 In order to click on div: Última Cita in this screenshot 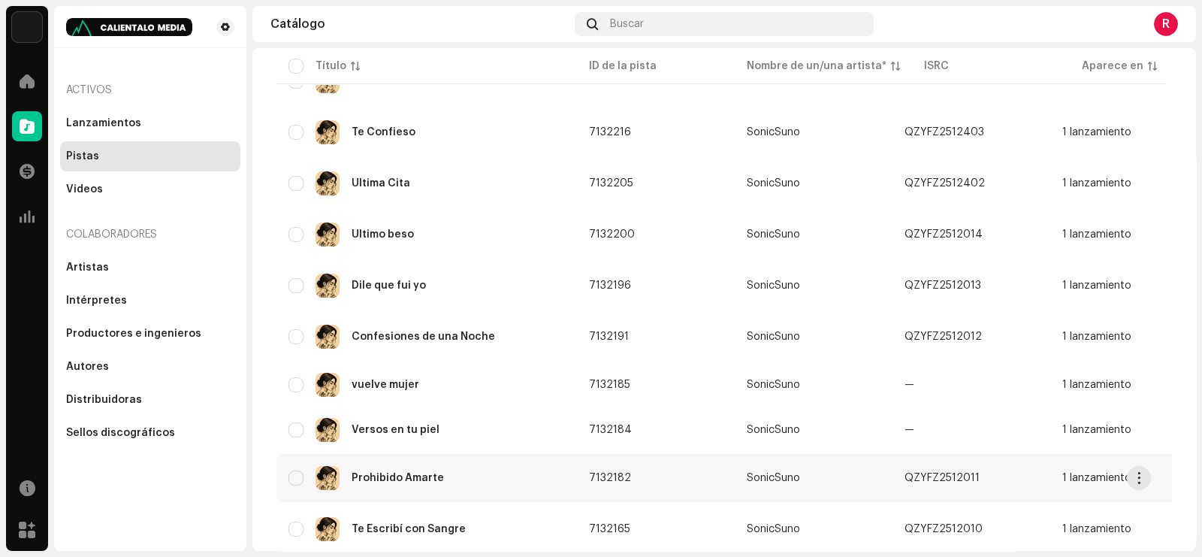, I will do `click(381, 183)`.